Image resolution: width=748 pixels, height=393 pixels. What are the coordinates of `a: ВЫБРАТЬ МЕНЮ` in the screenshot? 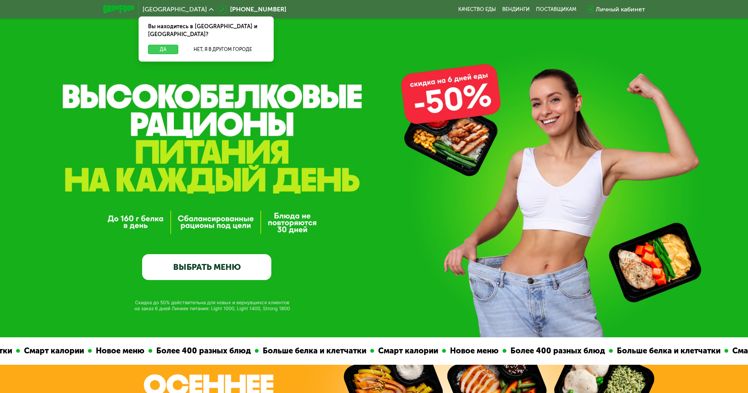 It's located at (207, 267).